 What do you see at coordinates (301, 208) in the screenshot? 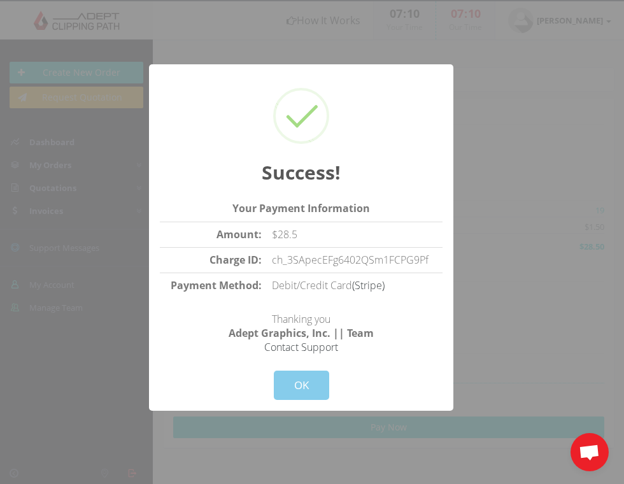
I see `strong: Your Payment Information` at bounding box center [301, 208].